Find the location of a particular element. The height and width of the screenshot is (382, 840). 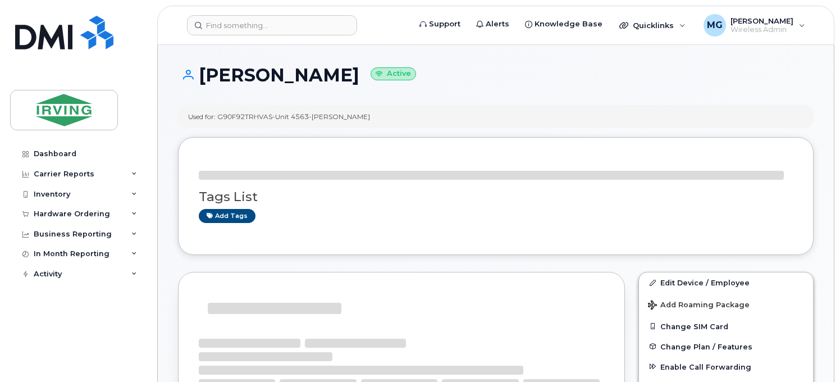

small: Active is located at coordinates (393, 74).